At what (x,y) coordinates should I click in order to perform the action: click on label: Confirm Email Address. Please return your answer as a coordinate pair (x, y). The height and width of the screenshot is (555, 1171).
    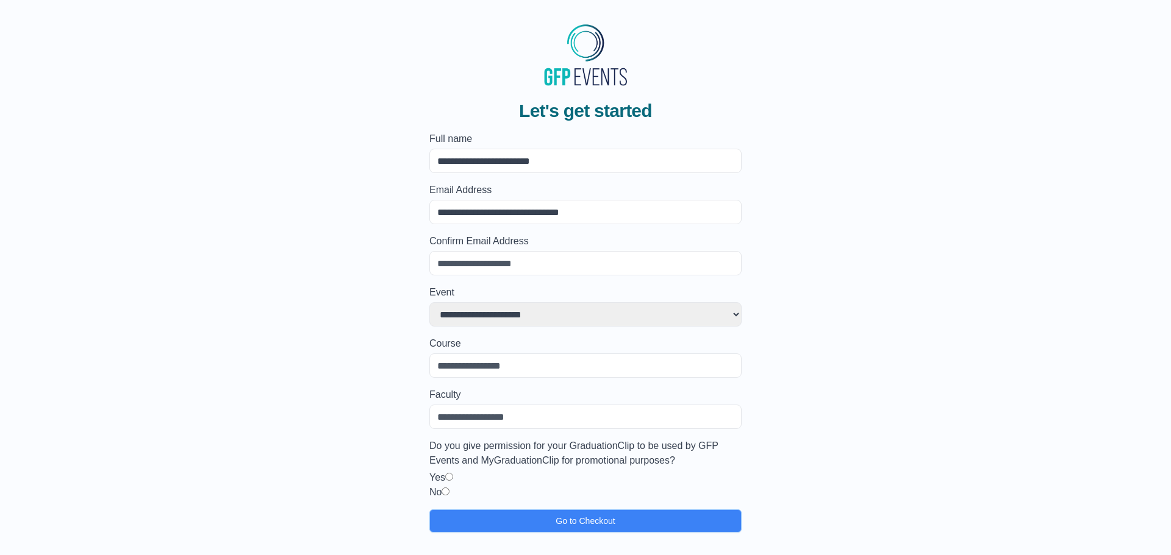
    Looking at the image, I should click on (585, 241).